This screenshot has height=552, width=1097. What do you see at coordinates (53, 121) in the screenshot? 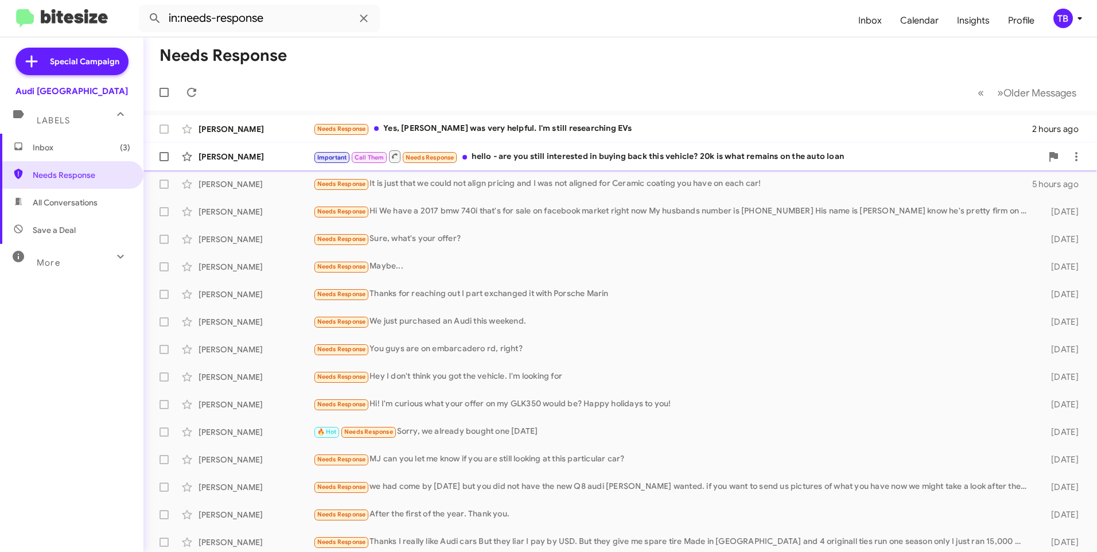
I see `span: Labels` at bounding box center [53, 121].